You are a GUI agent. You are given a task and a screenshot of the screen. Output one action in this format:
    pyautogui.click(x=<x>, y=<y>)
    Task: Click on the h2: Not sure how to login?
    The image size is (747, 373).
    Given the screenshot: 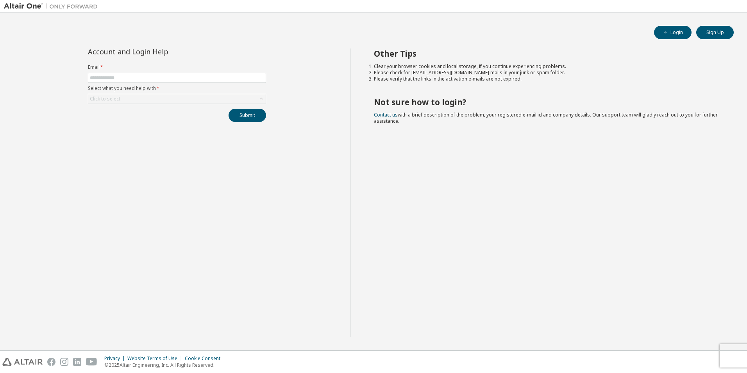 What is the action you would take?
    pyautogui.click(x=547, y=102)
    